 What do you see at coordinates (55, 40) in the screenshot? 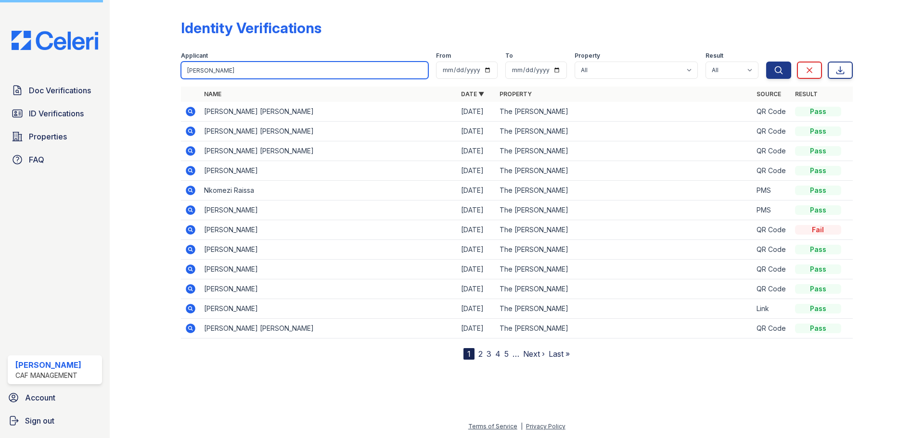
I see `img: CE_Logo_Blue-a8612792a0a2168367f1c8372b55b34899dd931a85d93a1a3d3e32e68fde9ad4.png` at bounding box center [55, 40].